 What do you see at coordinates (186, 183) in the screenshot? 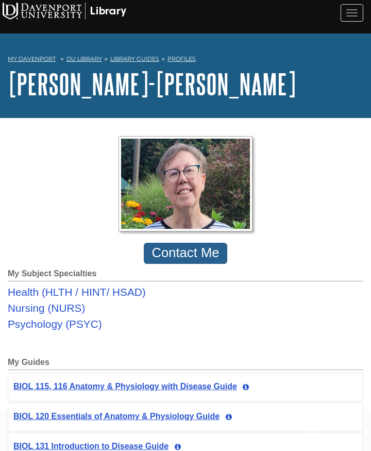
I see `img: Profile Photo` at bounding box center [186, 183].